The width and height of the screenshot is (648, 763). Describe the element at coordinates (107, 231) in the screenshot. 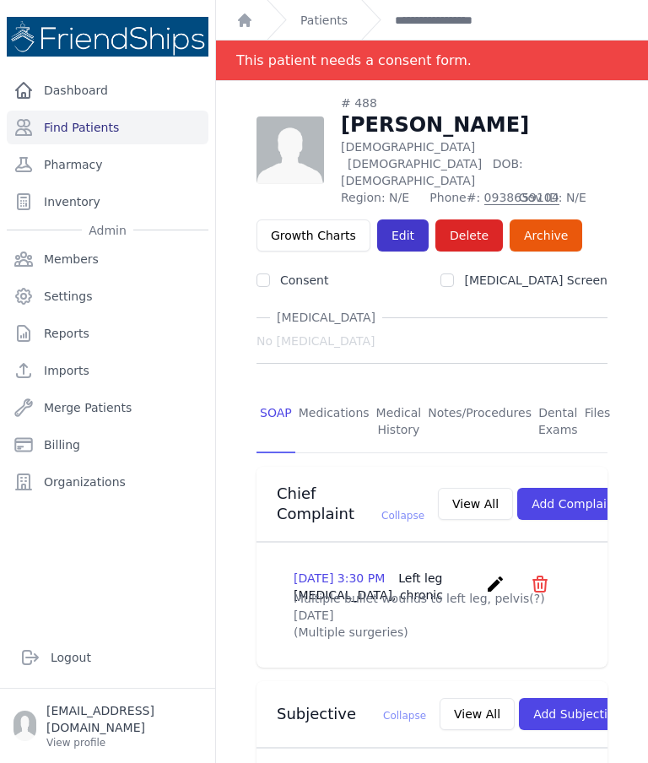

I see `span: Admin` at that location.